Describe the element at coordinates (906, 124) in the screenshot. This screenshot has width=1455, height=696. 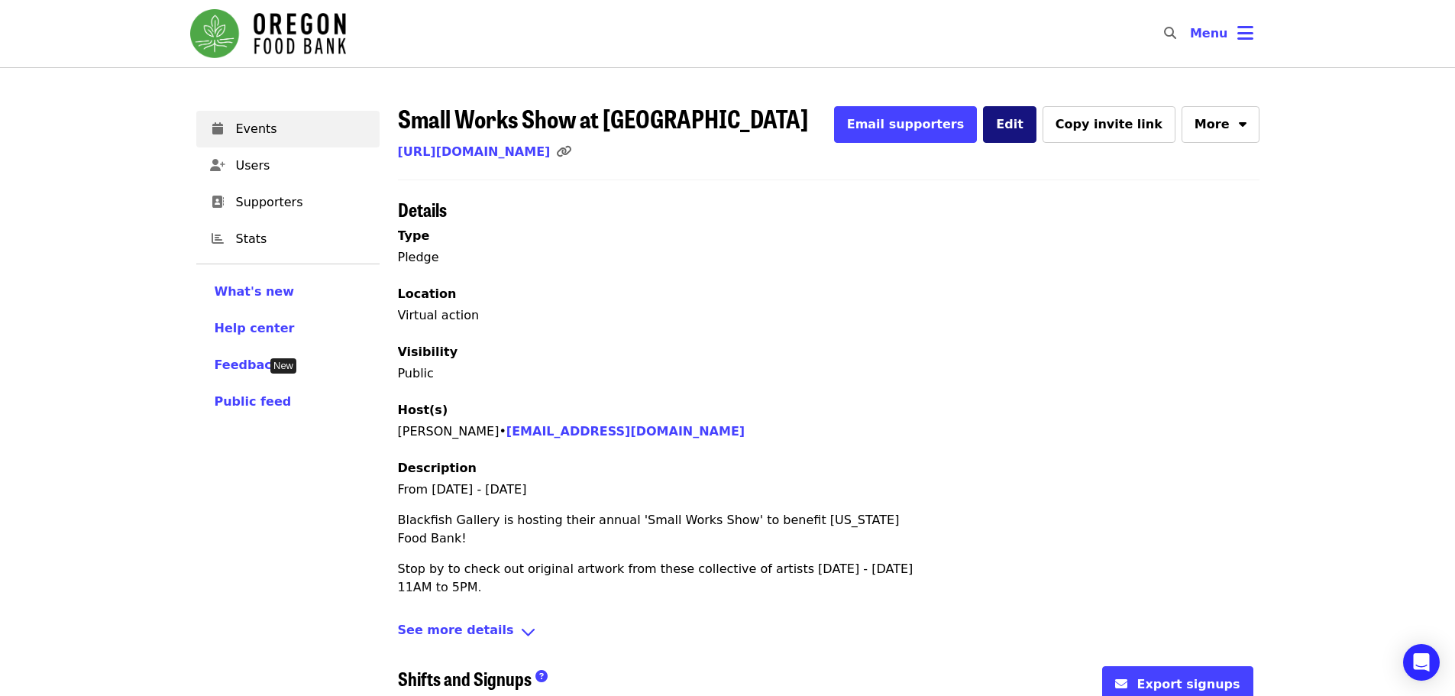
I see `button: Email supporters` at that location.